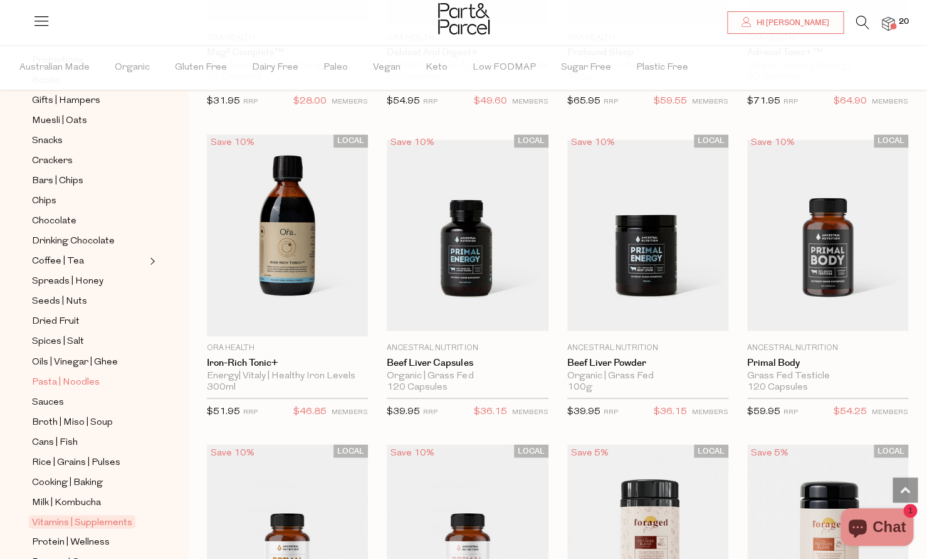 This screenshot has height=559, width=927. What do you see at coordinates (89, 241) in the screenshot?
I see `a: Drinking Chocolate` at bounding box center [89, 241].